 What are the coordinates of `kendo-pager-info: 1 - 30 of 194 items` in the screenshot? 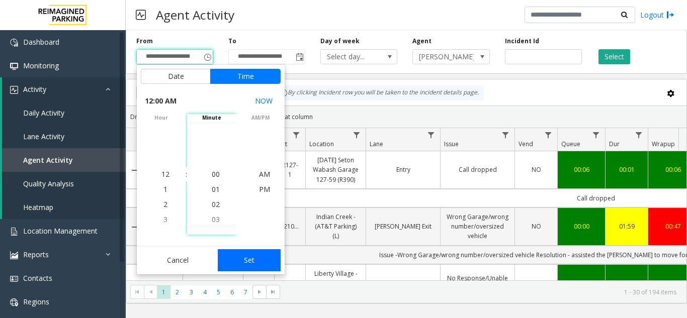 It's located at (481, 292).